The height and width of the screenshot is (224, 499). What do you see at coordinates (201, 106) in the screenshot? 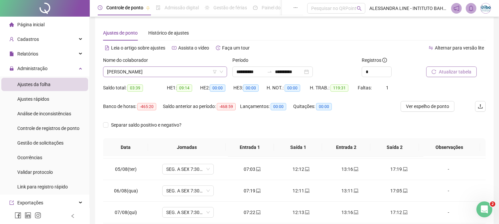
I see `div: Saldo anterior ao período:` at bounding box center [201, 106].